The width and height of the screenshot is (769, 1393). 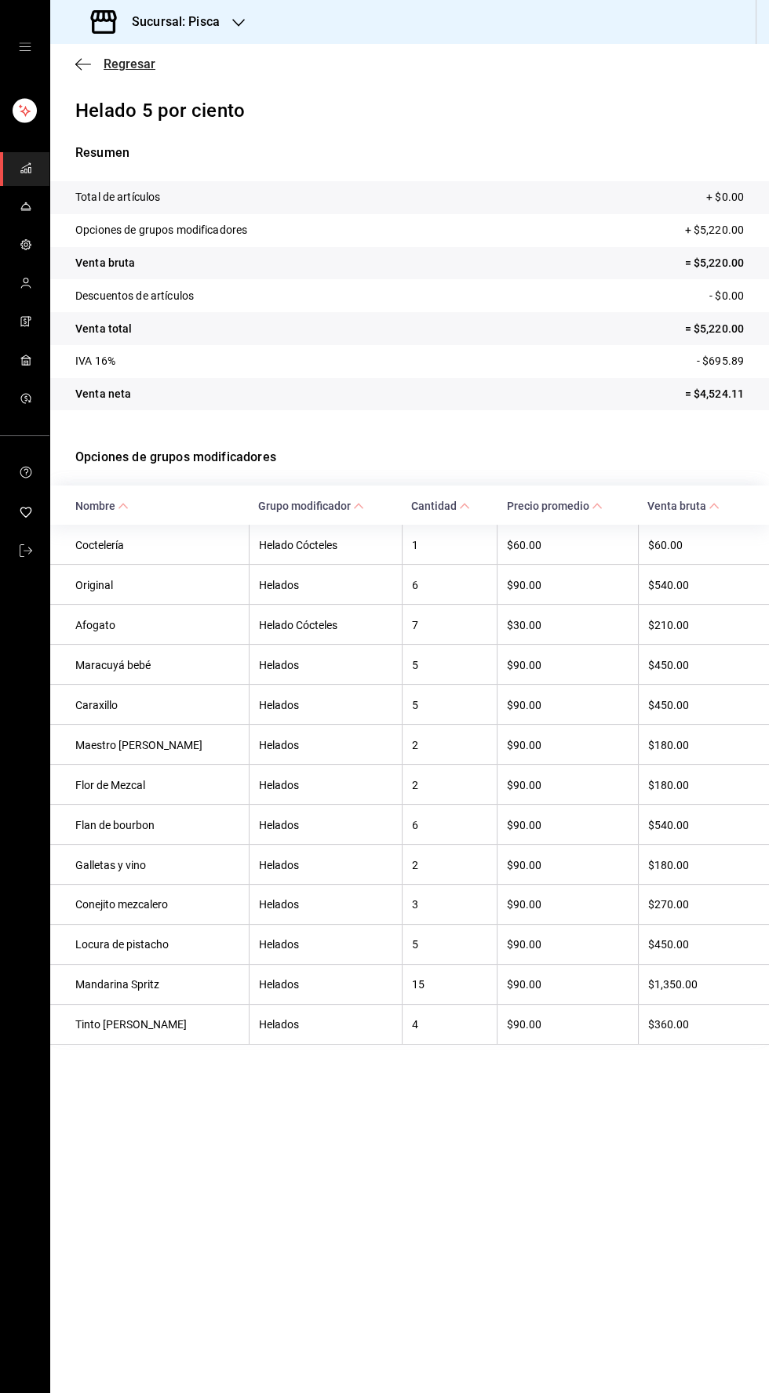 What do you see at coordinates (668, 1025) in the screenshot?
I see `font: $360.00` at bounding box center [668, 1025].